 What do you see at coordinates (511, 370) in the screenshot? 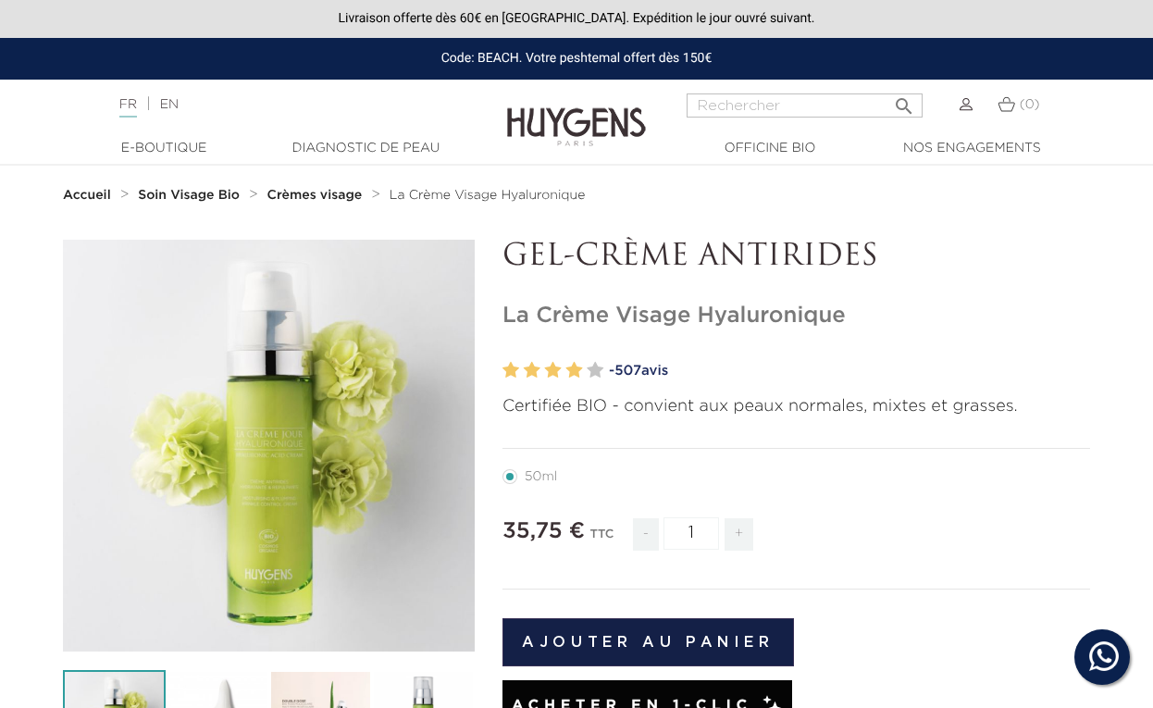
I see `label: 1` at bounding box center [511, 370].